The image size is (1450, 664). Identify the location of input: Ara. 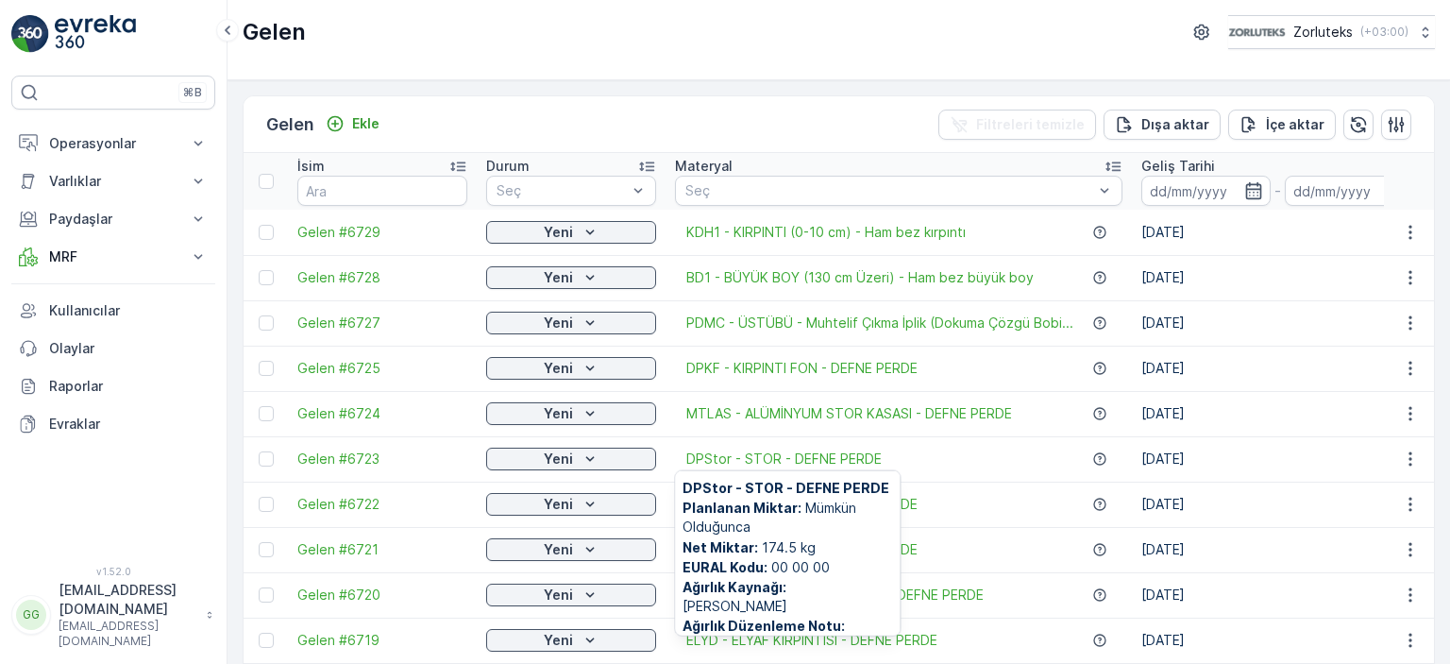
(382, 191).